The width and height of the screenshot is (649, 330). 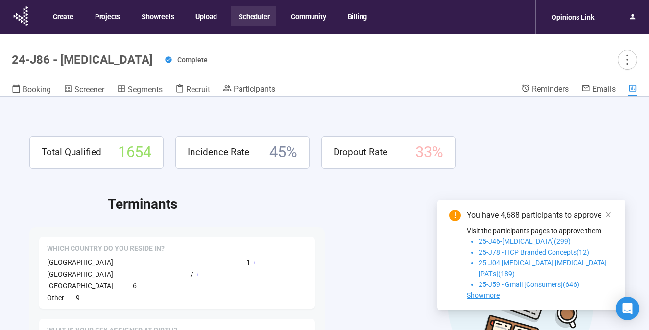 What do you see at coordinates (193, 60) in the screenshot?
I see `span: Complete` at bounding box center [193, 60].